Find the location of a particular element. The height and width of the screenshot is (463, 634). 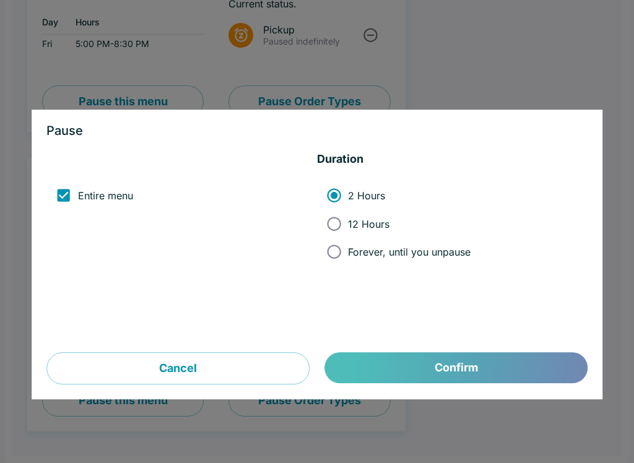

span: 2 Hours is located at coordinates (367, 196).